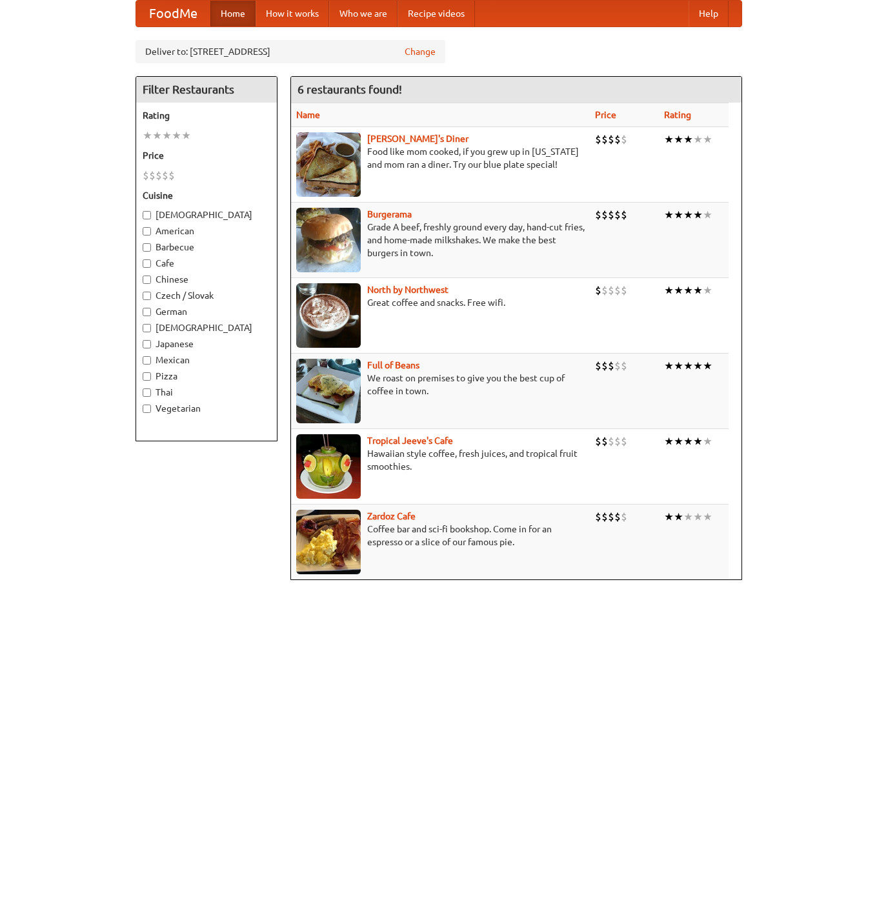  What do you see at coordinates (233, 14) in the screenshot?
I see `a: Home` at bounding box center [233, 14].